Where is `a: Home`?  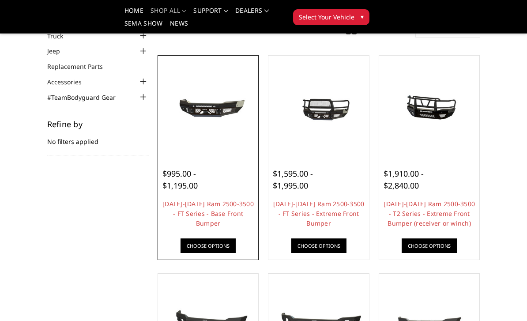 a: Home is located at coordinates (134, 14).